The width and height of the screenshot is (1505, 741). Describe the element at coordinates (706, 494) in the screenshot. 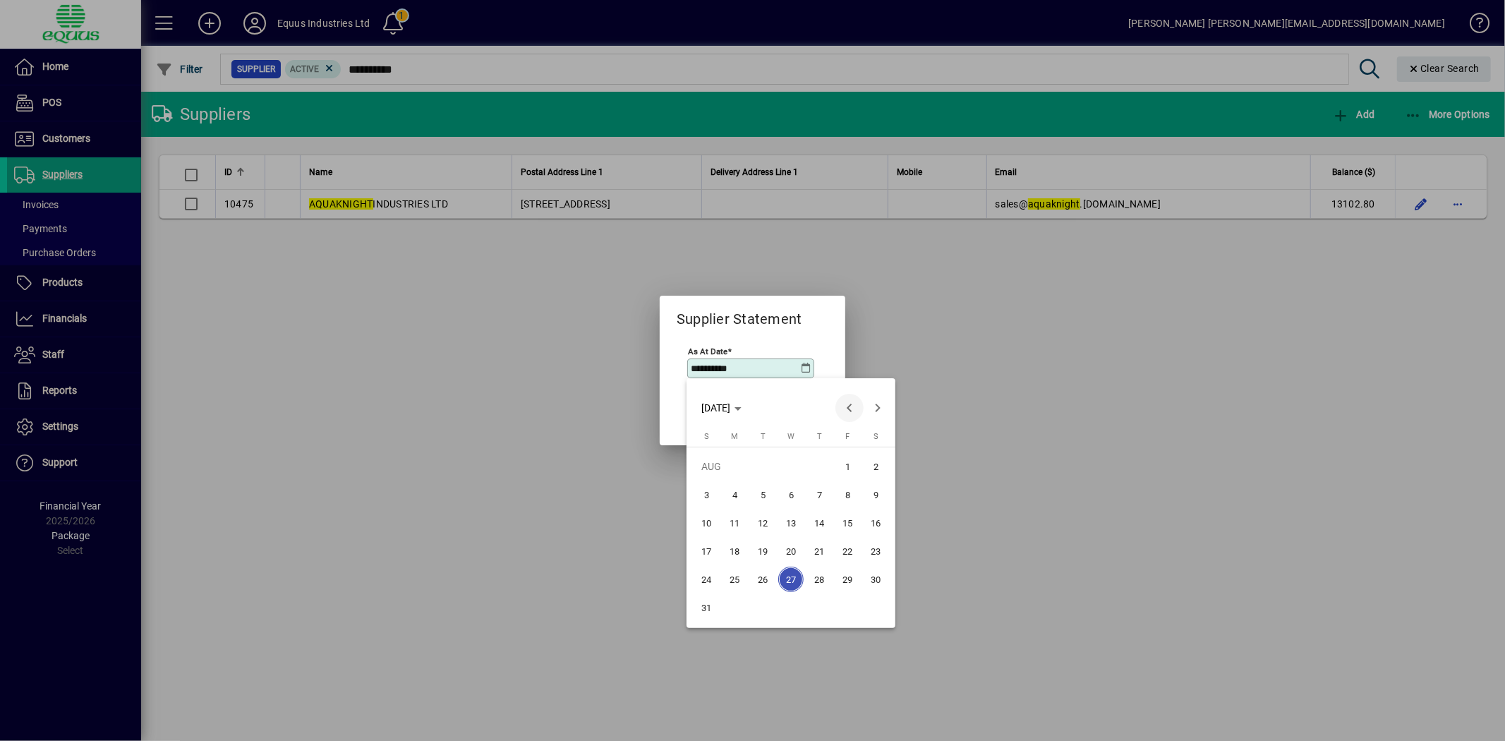

I see `span: 3` at that location.